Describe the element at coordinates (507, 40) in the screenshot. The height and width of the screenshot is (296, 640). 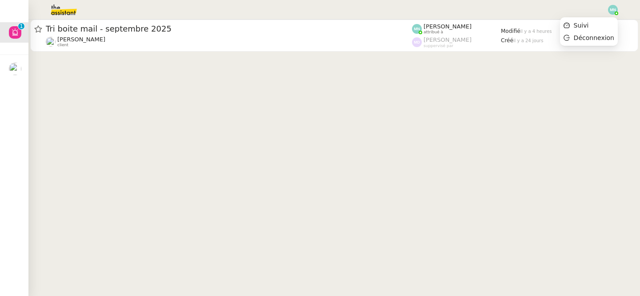
I see `span: Créé` at that location.